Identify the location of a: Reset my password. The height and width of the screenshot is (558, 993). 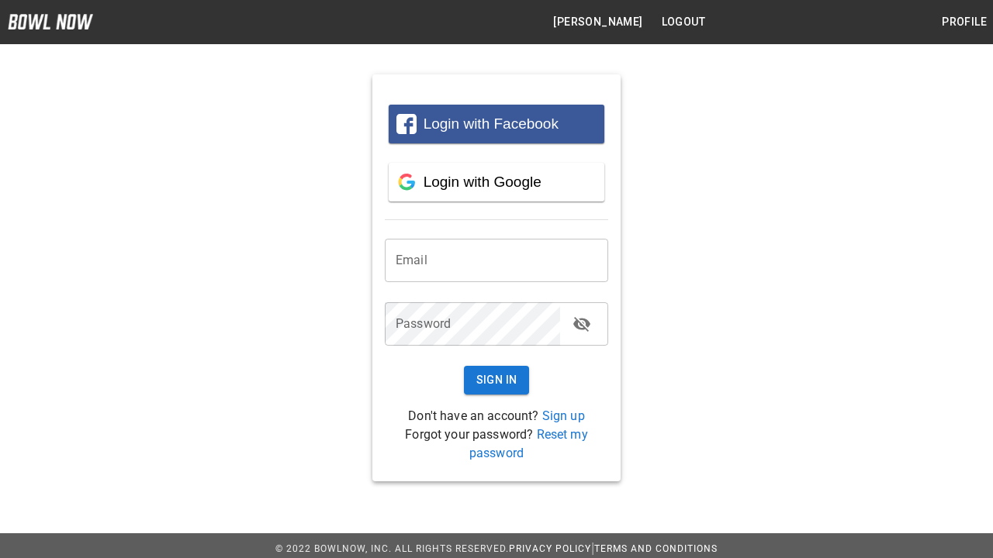
(528, 444).